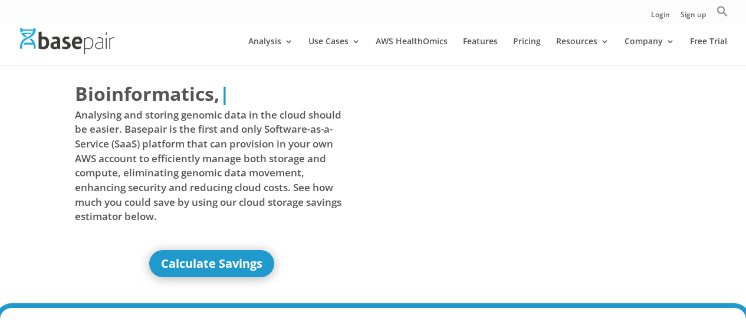  What do you see at coordinates (271, 51) in the screenshot?
I see `a: Analysis` at bounding box center [271, 51].